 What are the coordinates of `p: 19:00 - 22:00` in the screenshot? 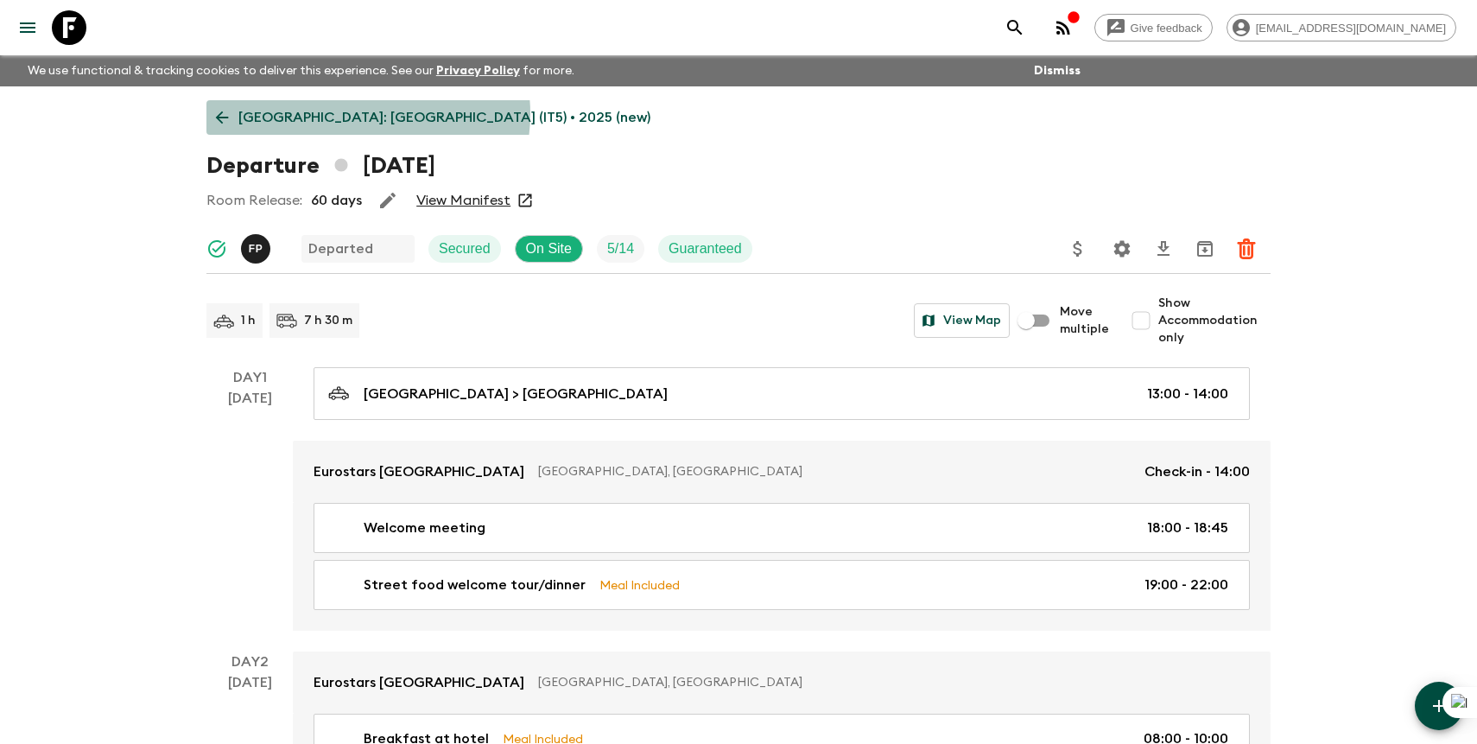 It's located at (1186, 585).